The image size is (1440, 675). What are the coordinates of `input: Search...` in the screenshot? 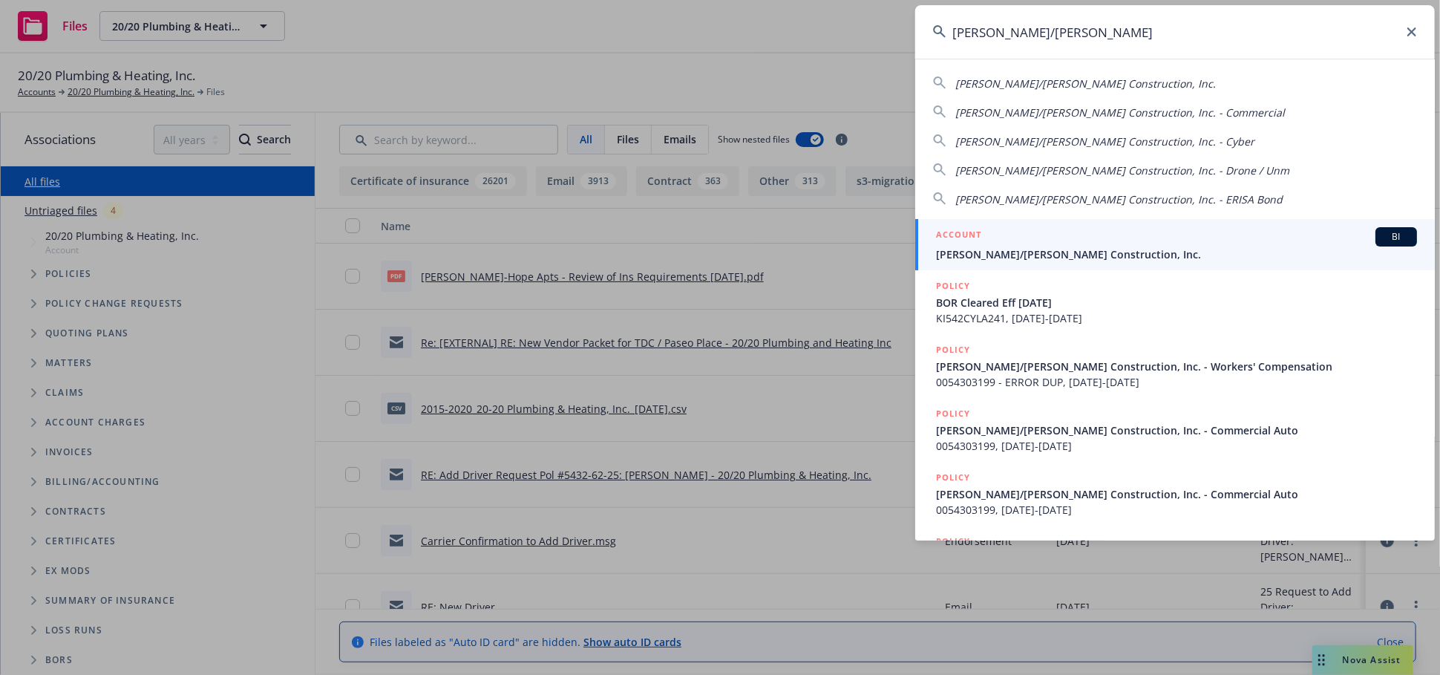 It's located at (1175, 32).